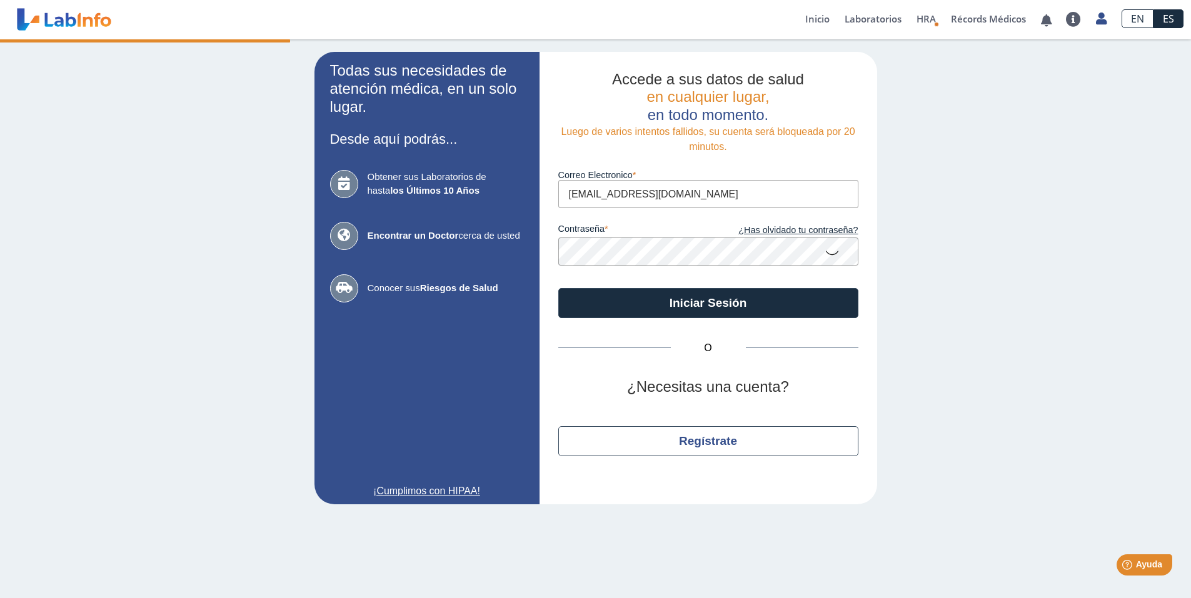 This screenshot has width=1191, height=598. What do you see at coordinates (783, 231) in the screenshot?
I see `a: ¿Has olvidado tu contraseña?` at bounding box center [783, 231].